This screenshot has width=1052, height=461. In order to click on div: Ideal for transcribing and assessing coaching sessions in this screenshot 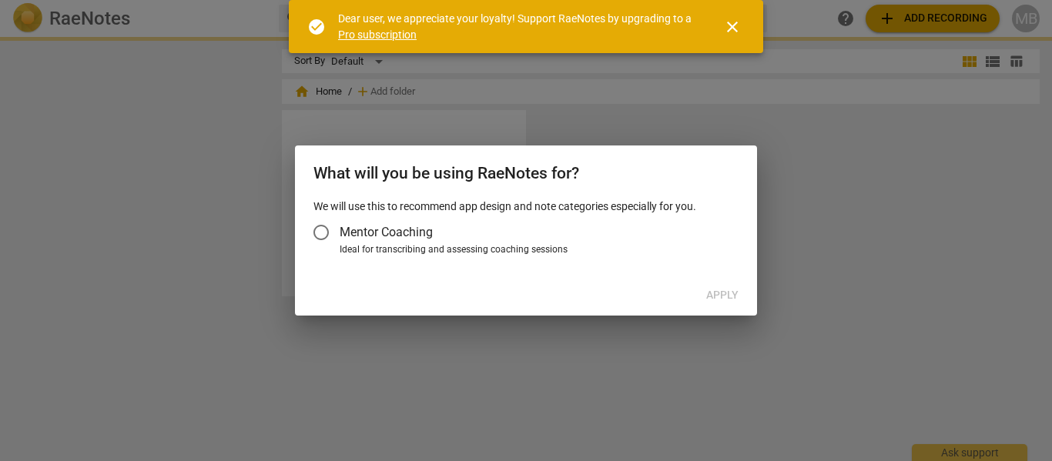, I will do `click(537, 250)`.